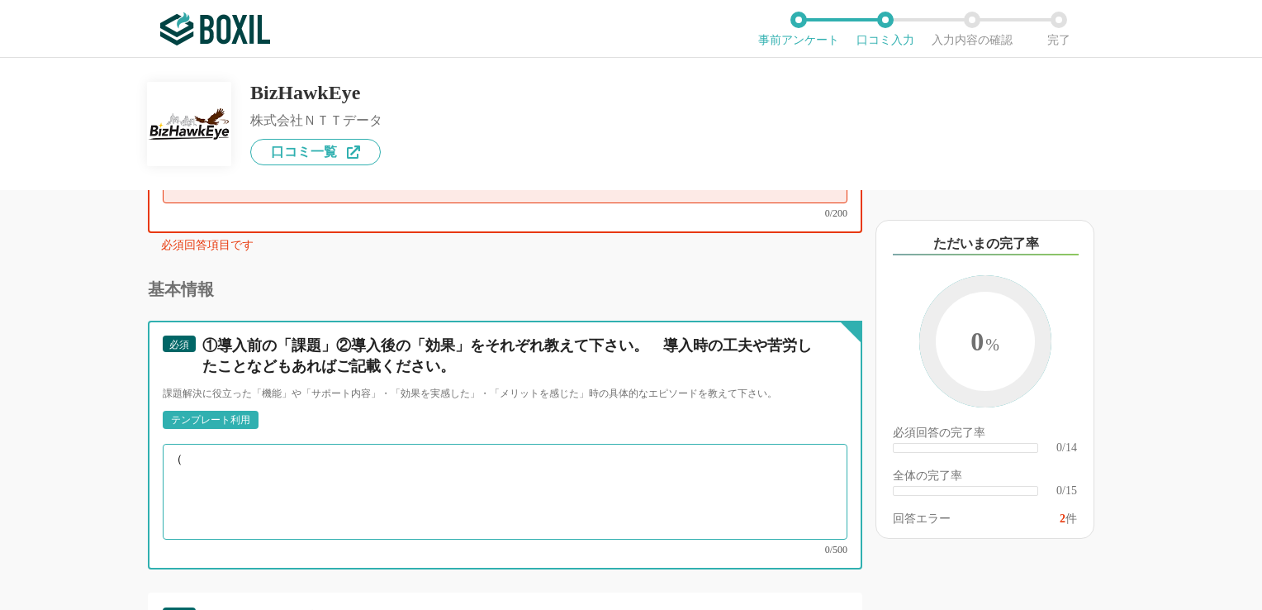  What do you see at coordinates (985, 245) in the screenshot?
I see `div: ただいまの完了率` at bounding box center [985, 245].